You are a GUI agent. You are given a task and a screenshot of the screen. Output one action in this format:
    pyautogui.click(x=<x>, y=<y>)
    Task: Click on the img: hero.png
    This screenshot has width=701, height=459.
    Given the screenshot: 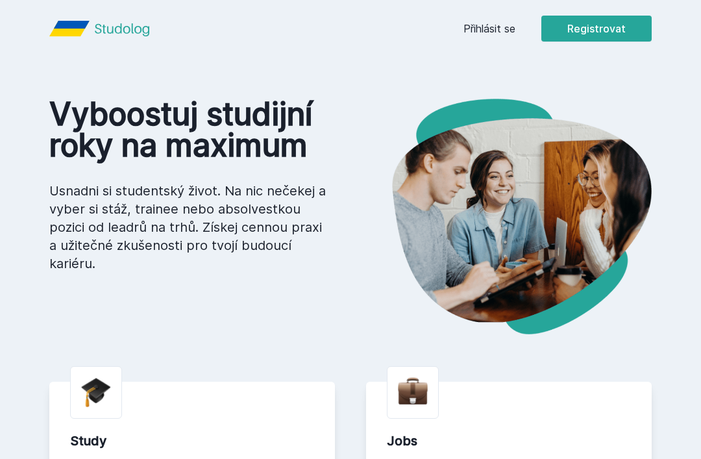 What is the action you would take?
    pyautogui.click(x=501, y=216)
    